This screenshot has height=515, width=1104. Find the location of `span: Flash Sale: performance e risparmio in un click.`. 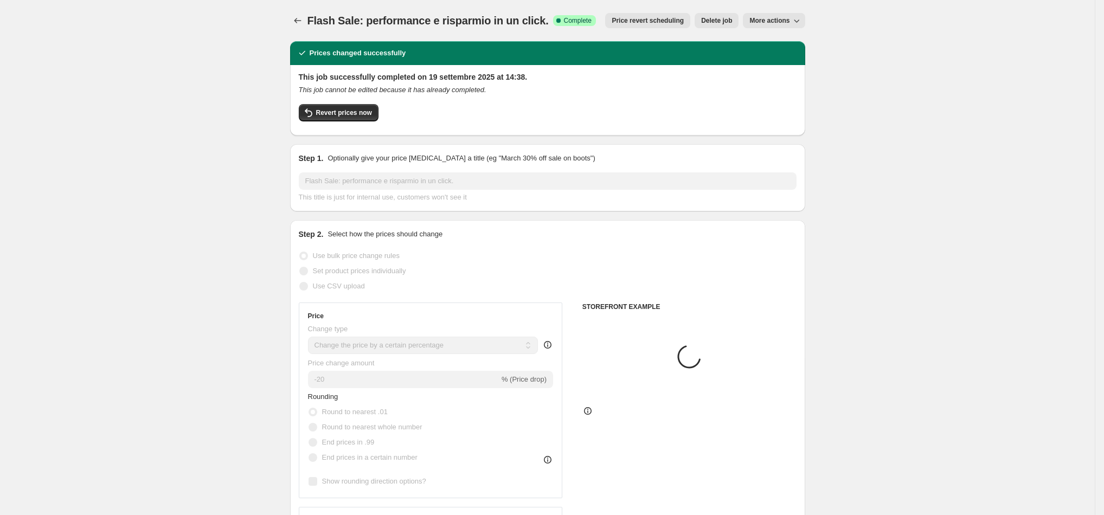

span: Flash Sale: performance e risparmio in un click. is located at coordinates (428, 21).